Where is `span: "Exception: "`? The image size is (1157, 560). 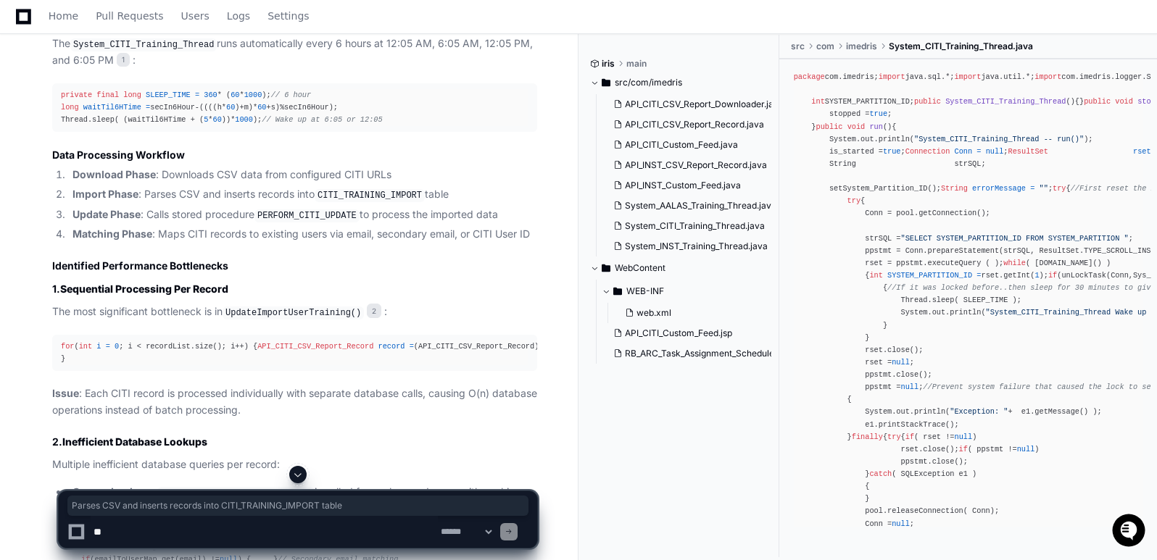 span: "Exception: " is located at coordinates (978, 412).